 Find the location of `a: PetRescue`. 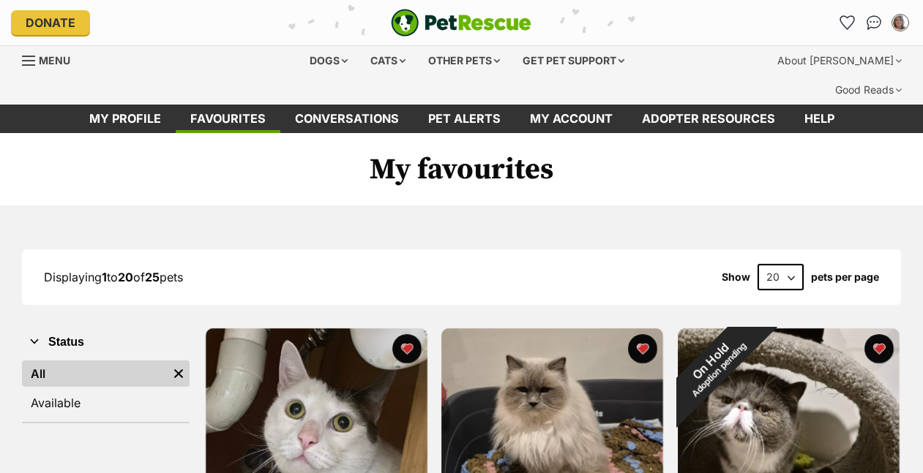

a: PetRescue is located at coordinates (461, 23).